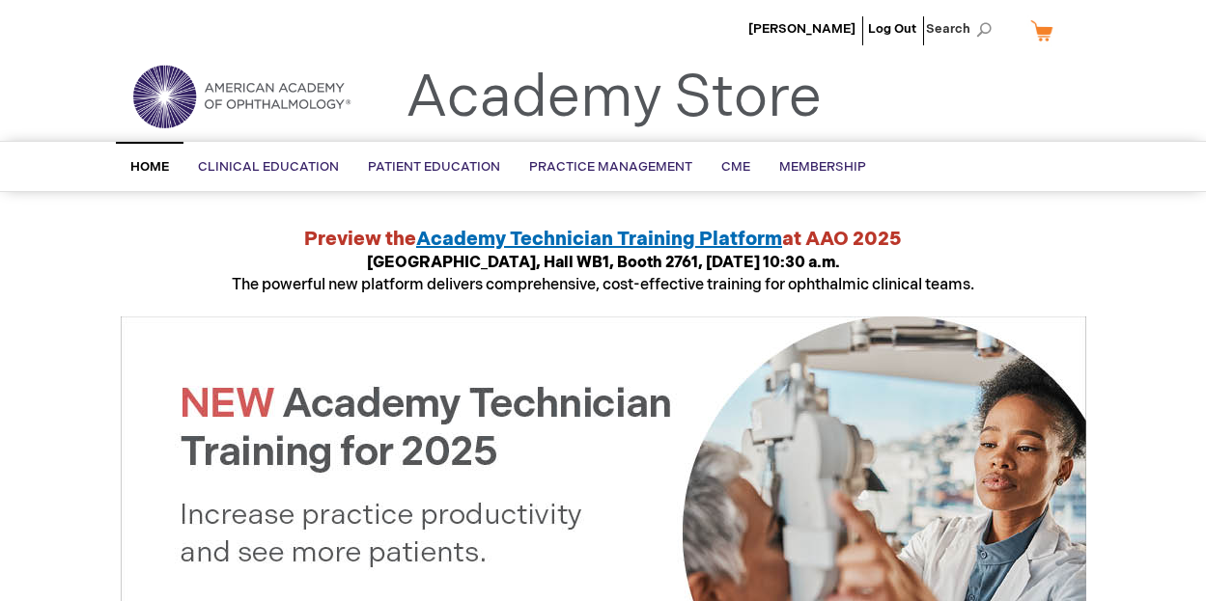 Image resolution: width=1206 pixels, height=601 pixels. What do you see at coordinates (150, 167) in the screenshot?
I see `span: Home` at bounding box center [150, 167].